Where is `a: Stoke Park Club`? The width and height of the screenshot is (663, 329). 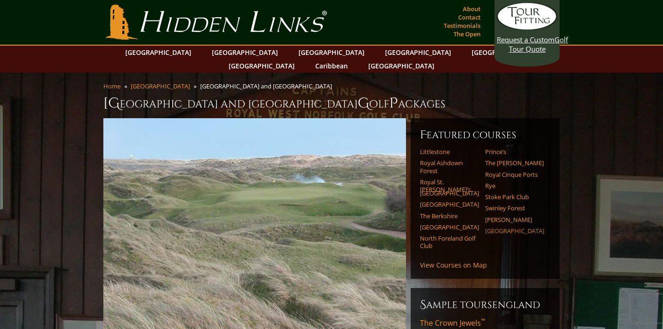
a: Stoke Park Club is located at coordinates (515, 197).